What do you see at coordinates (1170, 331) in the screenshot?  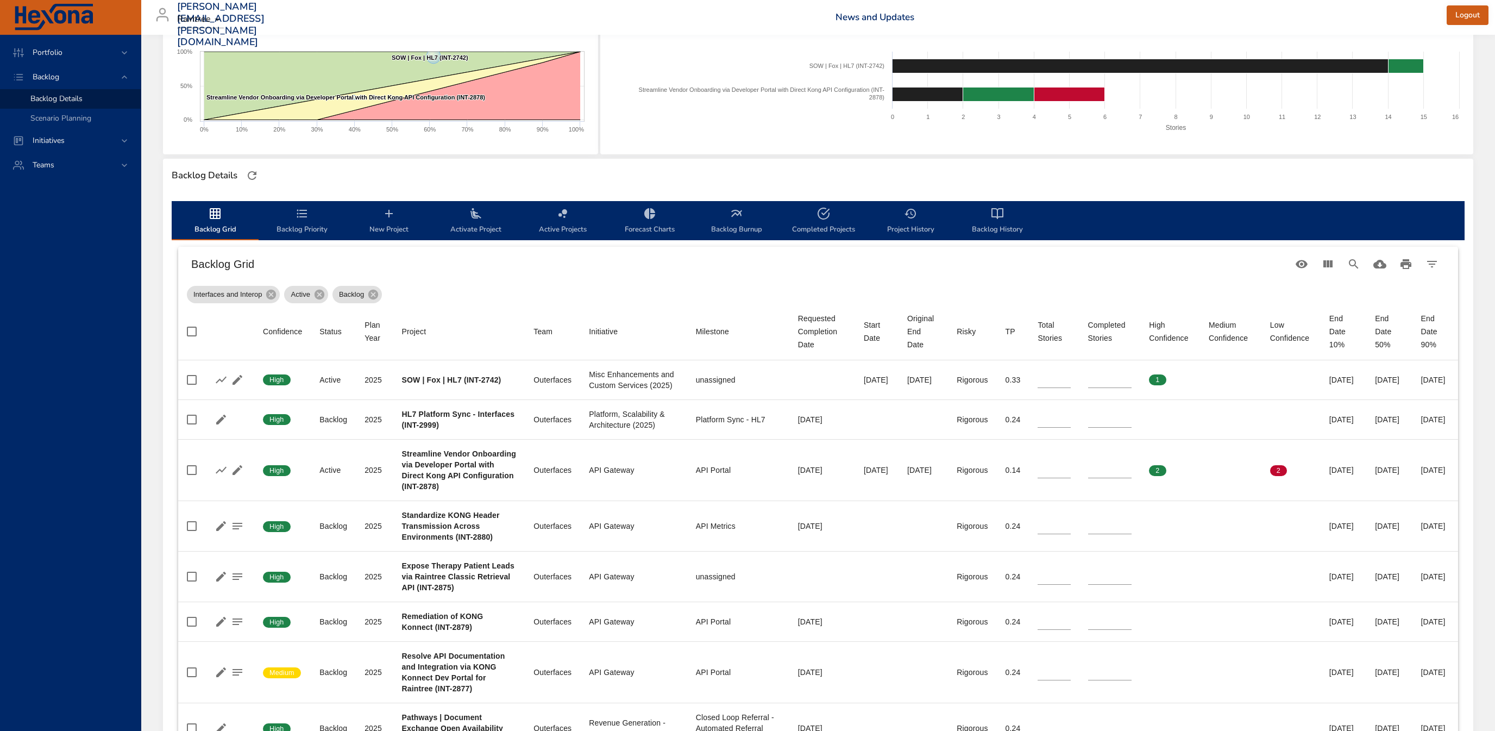 I see `span: High Confidence` at bounding box center [1170, 331].